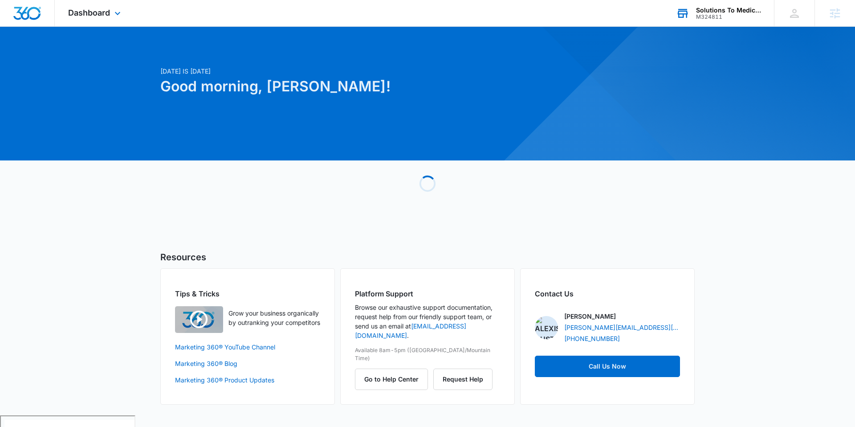 This screenshot has width=855, height=427. Describe the element at coordinates (427, 321) in the screenshot. I see `p: Browse our exhaustive support documentation, request help from our friendly support team, or send...` at that location.